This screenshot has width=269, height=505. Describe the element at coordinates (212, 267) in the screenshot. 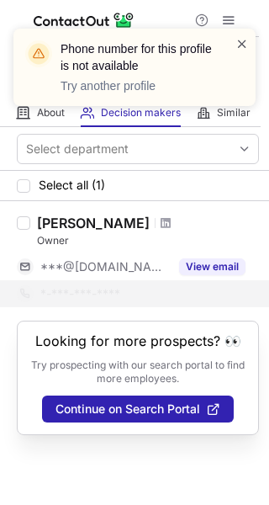

I see `button: Reveal Button` at that location.